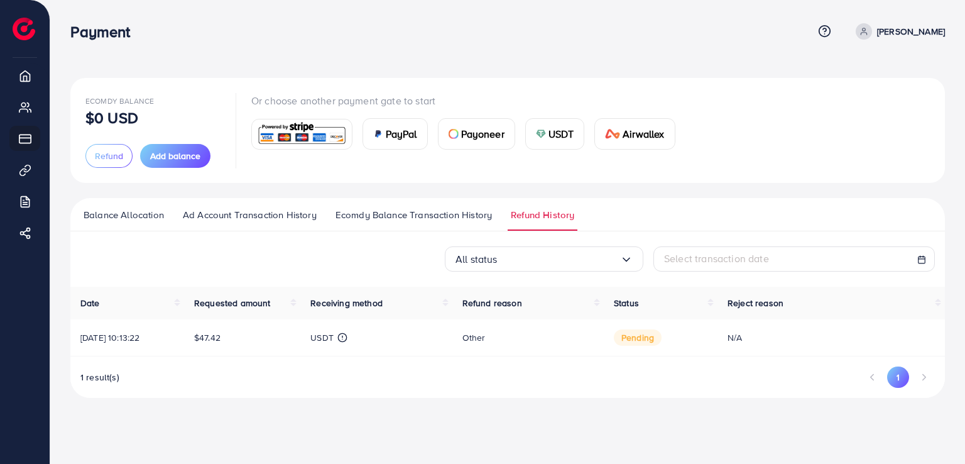 This screenshot has width=965, height=464. What do you see at coordinates (635, 134) in the screenshot?
I see `a: cardAirwallex` at bounding box center [635, 134].